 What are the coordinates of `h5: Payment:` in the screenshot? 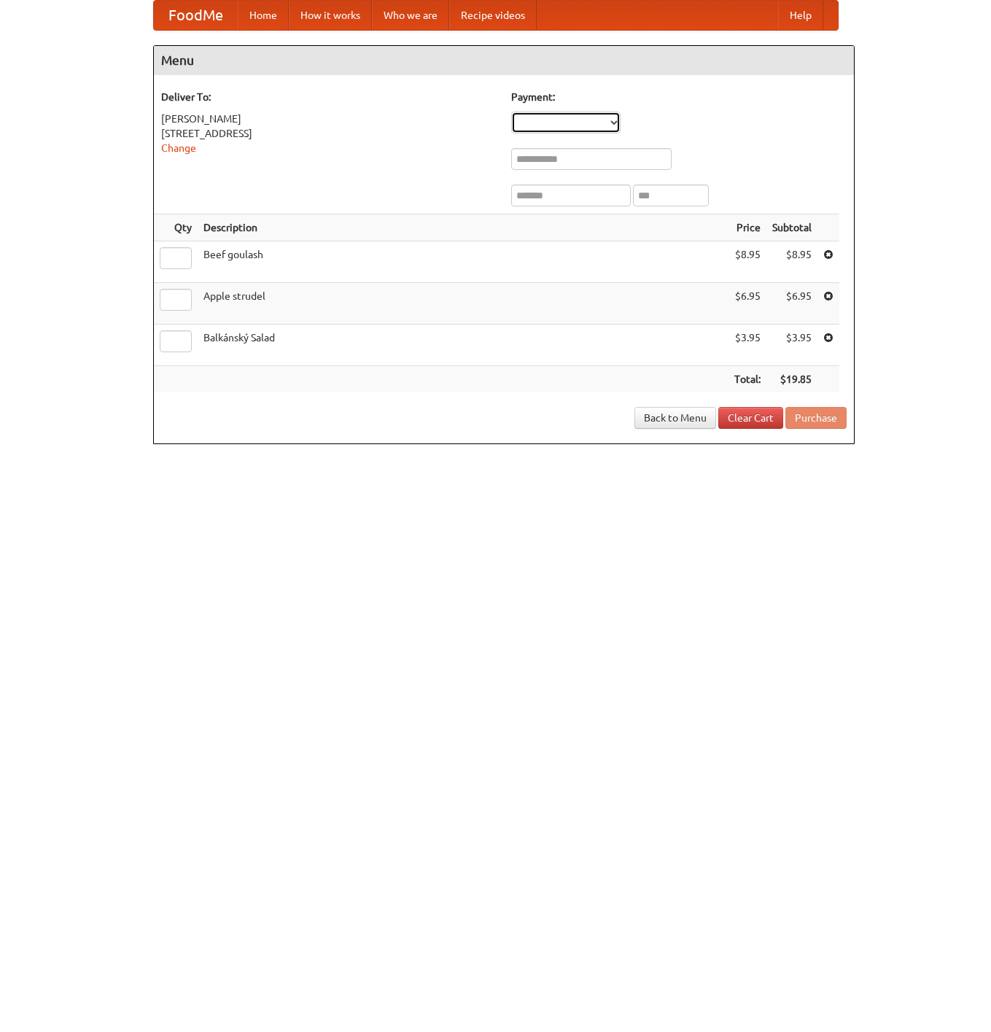 It's located at (679, 97).